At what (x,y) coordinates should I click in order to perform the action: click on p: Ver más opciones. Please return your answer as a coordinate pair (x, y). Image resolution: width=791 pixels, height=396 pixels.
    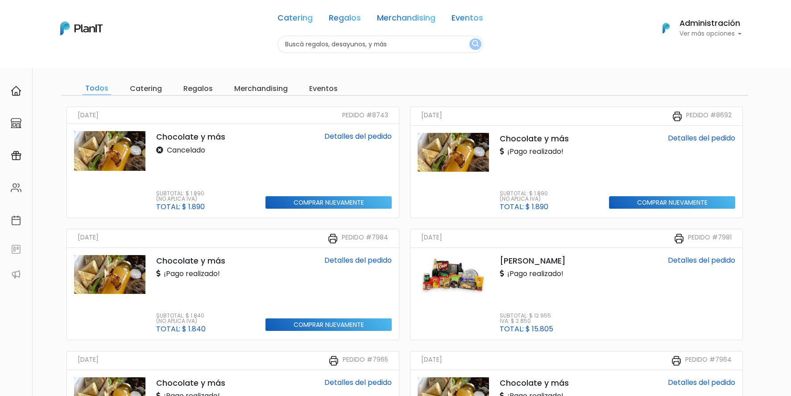
    Looking at the image, I should click on (711, 34).